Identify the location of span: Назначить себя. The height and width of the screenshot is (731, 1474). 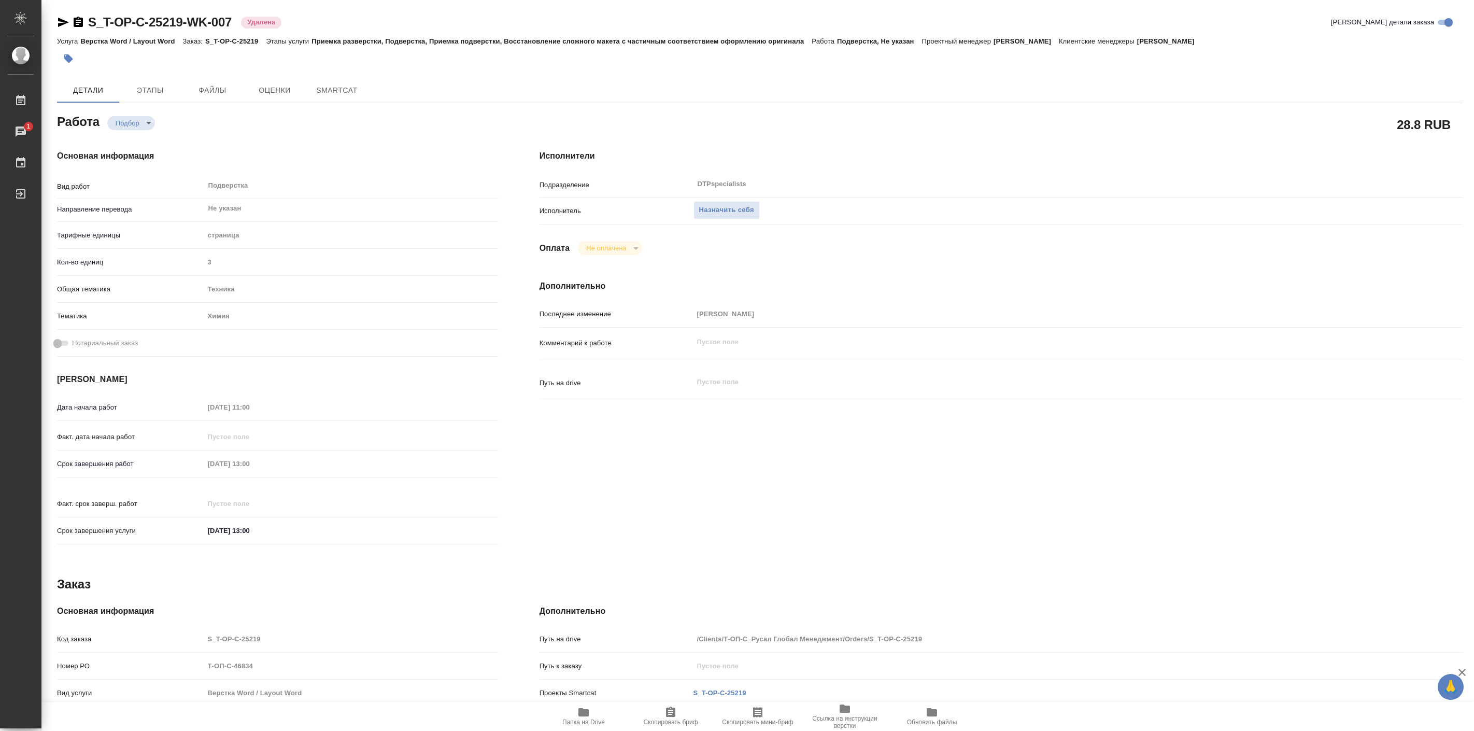
(727, 210).